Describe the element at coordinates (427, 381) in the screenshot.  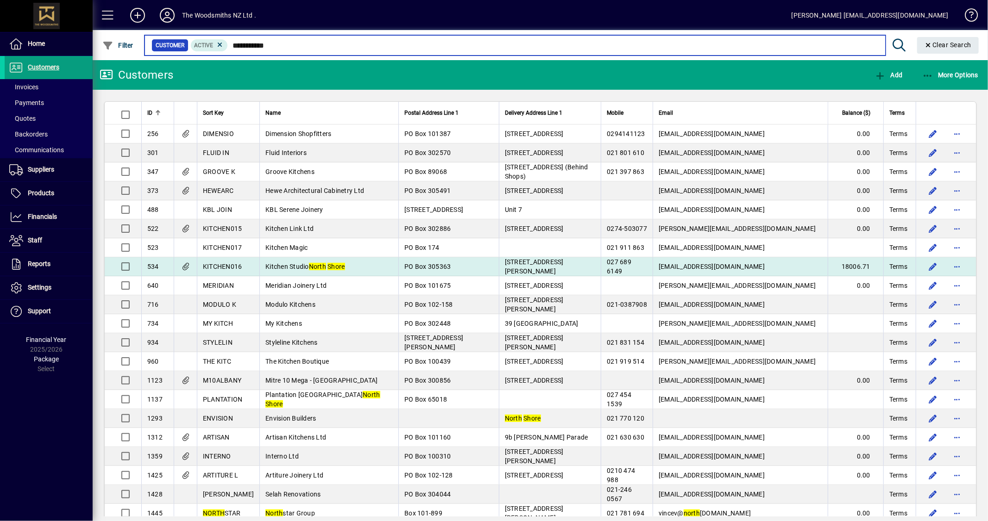
I see `span: PO Box 300856` at that location.